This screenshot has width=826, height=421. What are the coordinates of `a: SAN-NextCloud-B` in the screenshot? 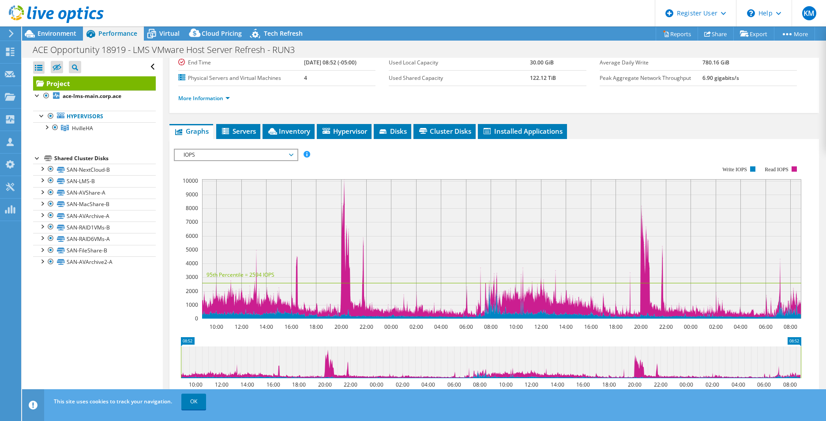 It's located at (94, 170).